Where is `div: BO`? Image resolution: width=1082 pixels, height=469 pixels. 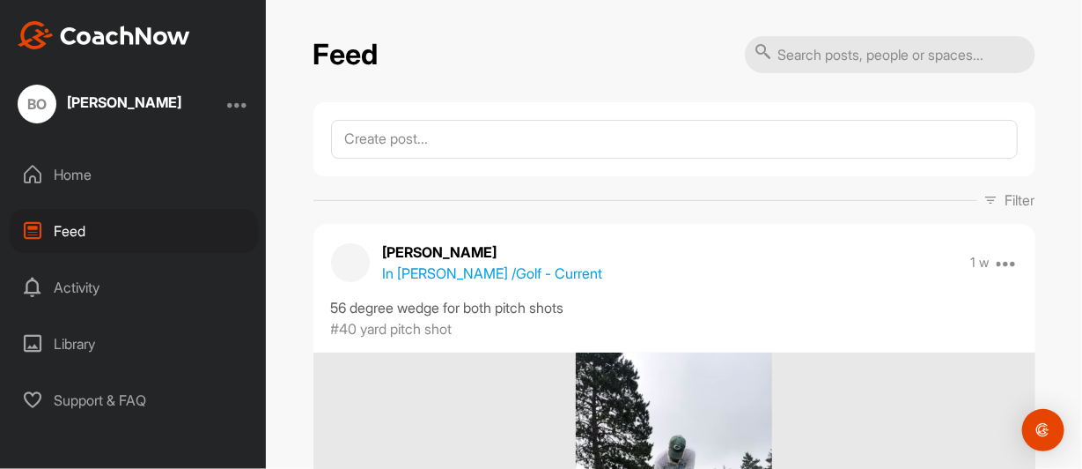
div: BO is located at coordinates (37, 104).